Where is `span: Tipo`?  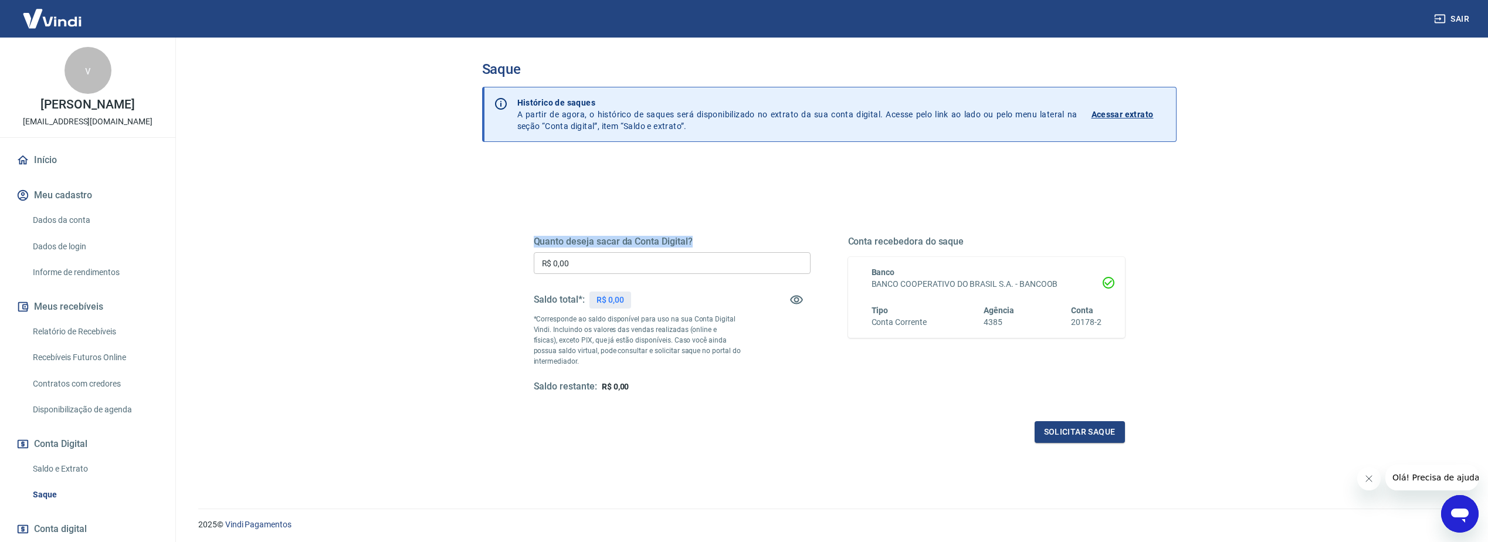
span: Tipo is located at coordinates (880, 310).